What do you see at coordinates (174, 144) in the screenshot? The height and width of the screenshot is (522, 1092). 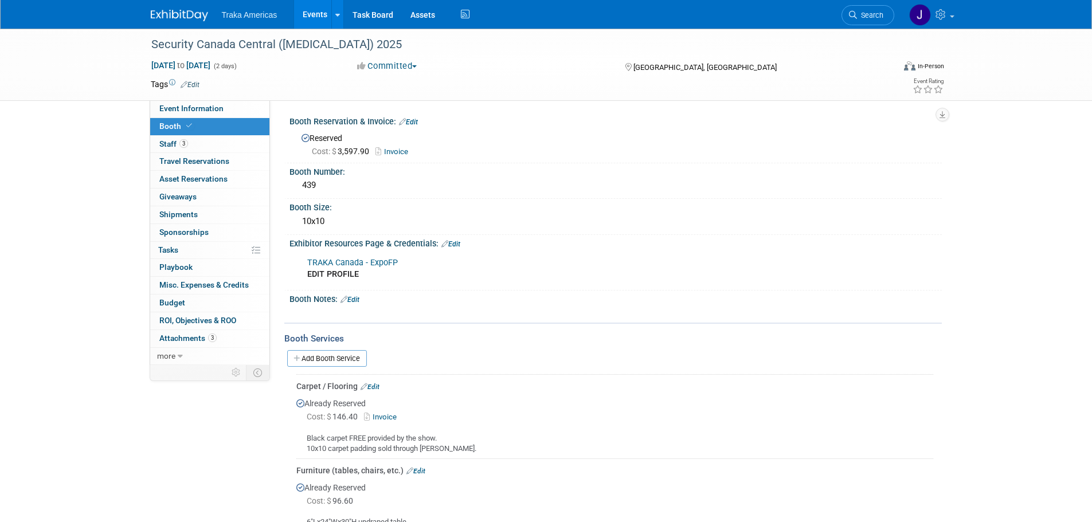 I see `span: Staff` at bounding box center [174, 144].